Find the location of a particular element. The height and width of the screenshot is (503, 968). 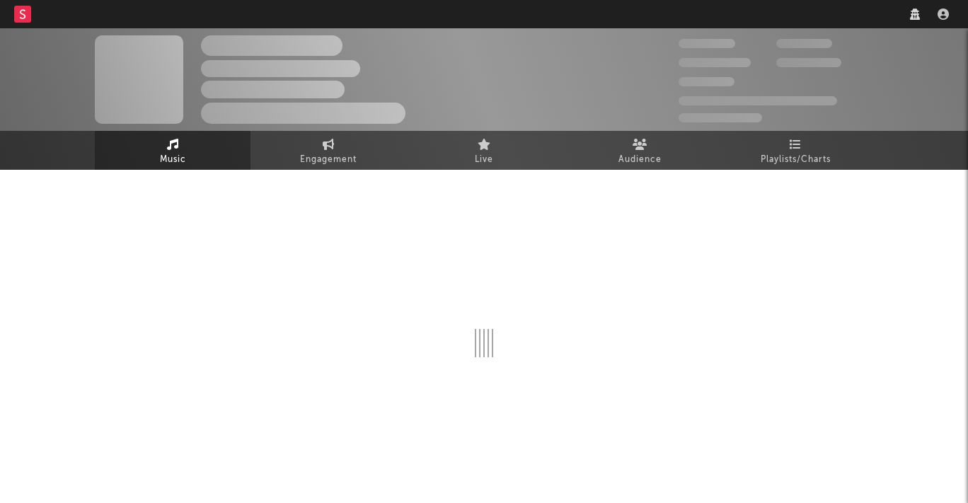

a: Audience is located at coordinates (639, 150).